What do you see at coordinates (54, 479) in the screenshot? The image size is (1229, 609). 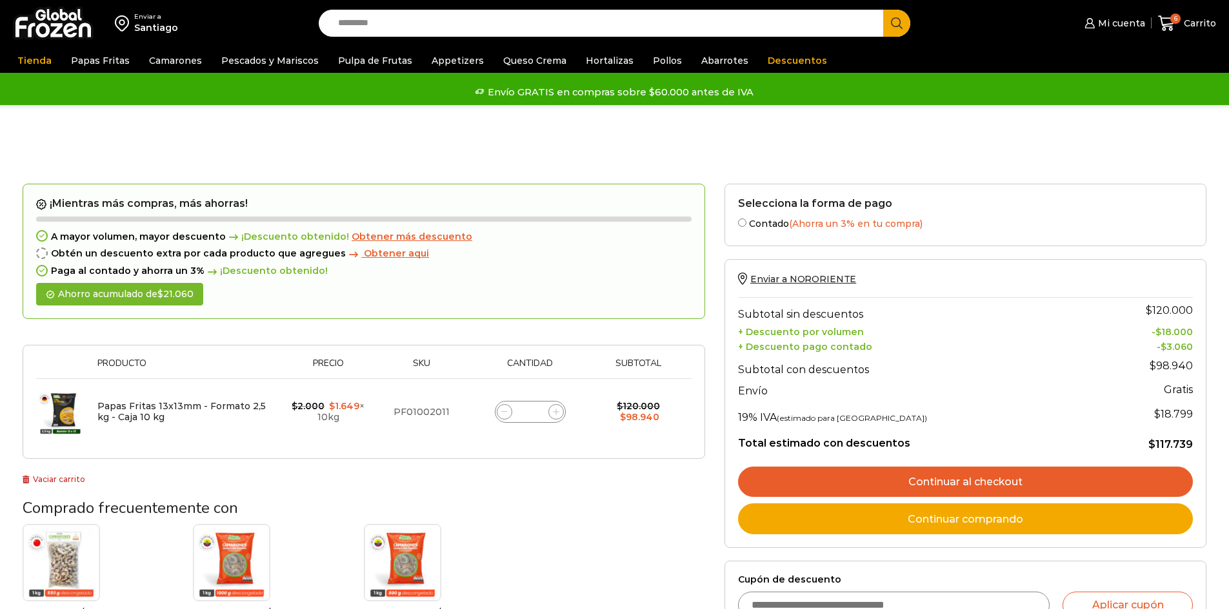 I see `a: Vaciar carrito` at bounding box center [54, 479].